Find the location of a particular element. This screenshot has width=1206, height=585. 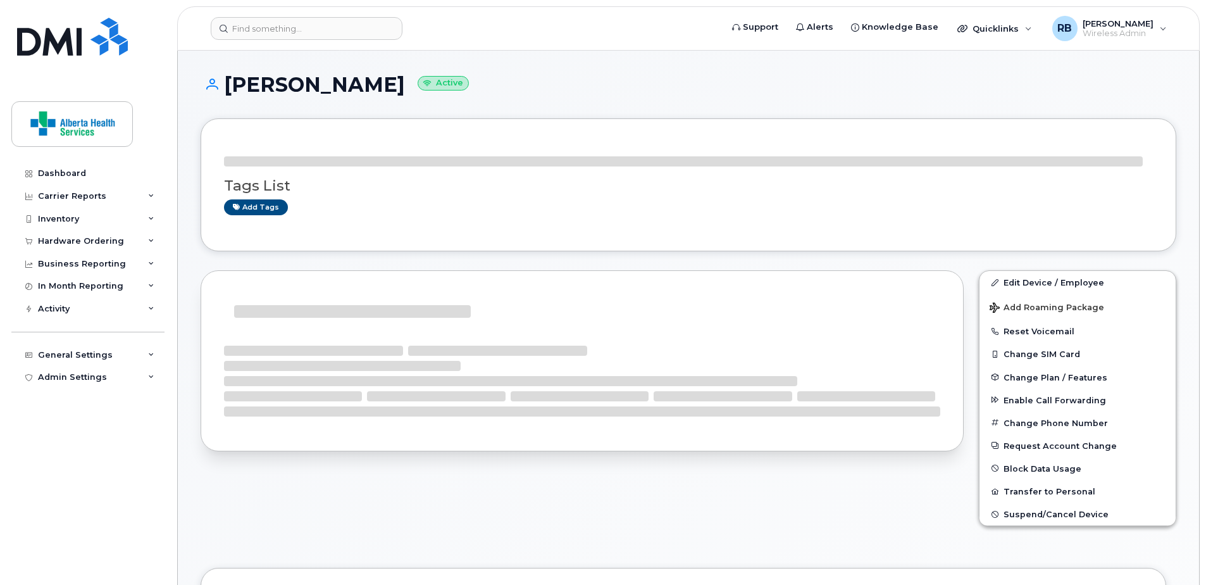

a: Add tags is located at coordinates (256, 207).